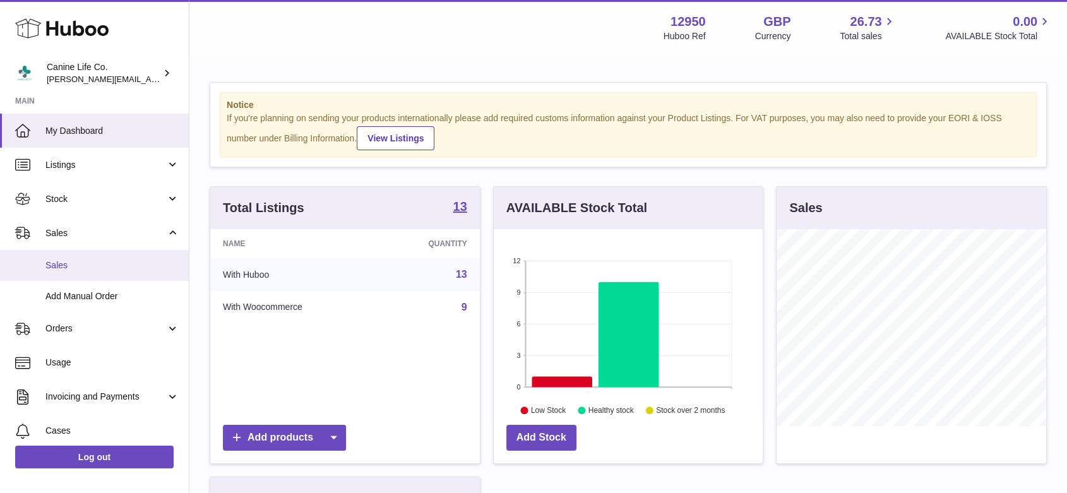 The height and width of the screenshot is (493, 1067). I want to click on h3: Sales, so click(805, 208).